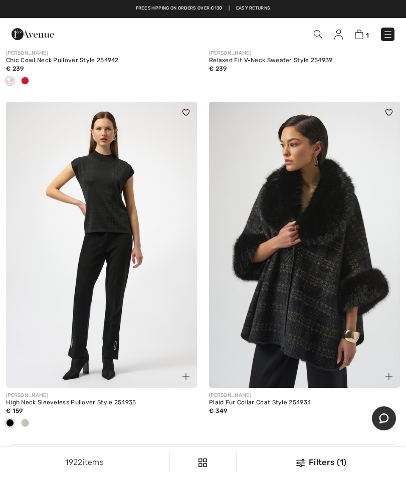 This screenshot has width=406, height=479. Describe the element at coordinates (388, 35) in the screenshot. I see `img: Menu` at that location.